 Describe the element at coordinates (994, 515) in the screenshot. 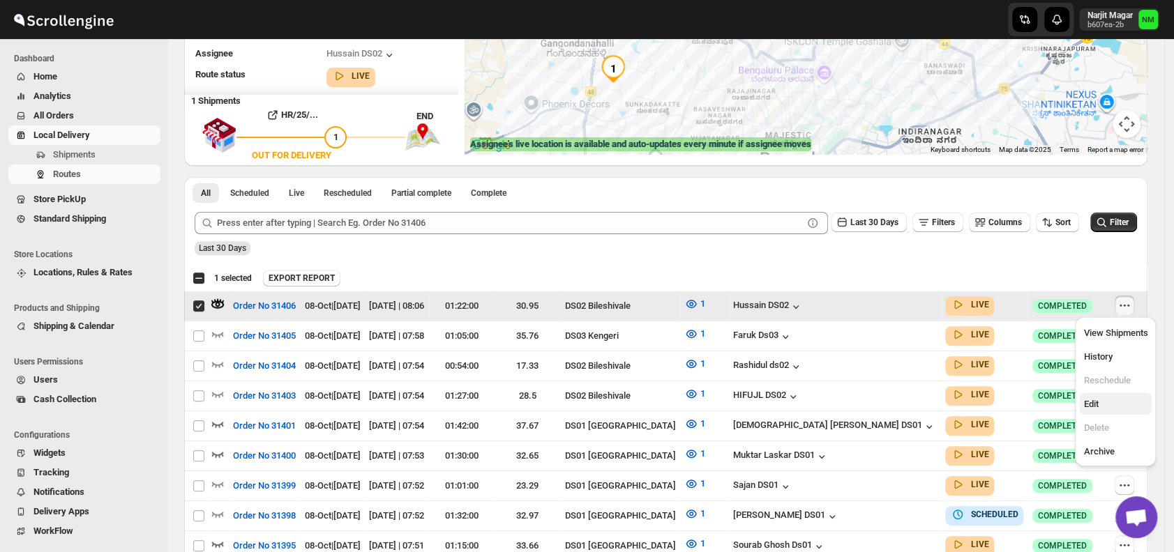

I see `b: SCHEDULED` at that location.